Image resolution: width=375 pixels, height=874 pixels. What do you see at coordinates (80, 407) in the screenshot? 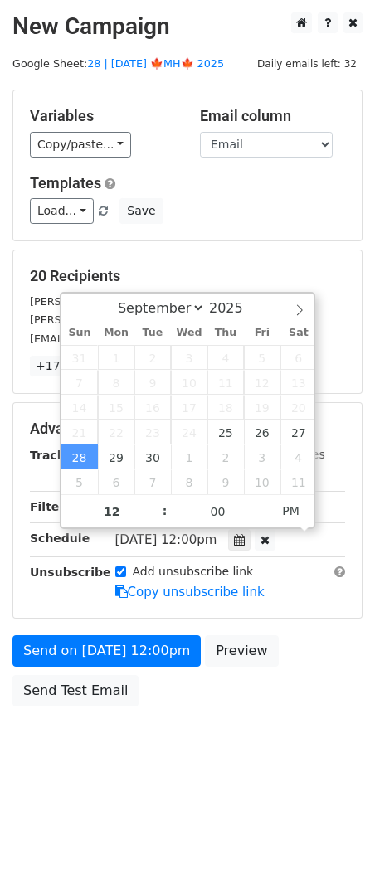
I see `span: September 14, 2025` at bounding box center [80, 407].